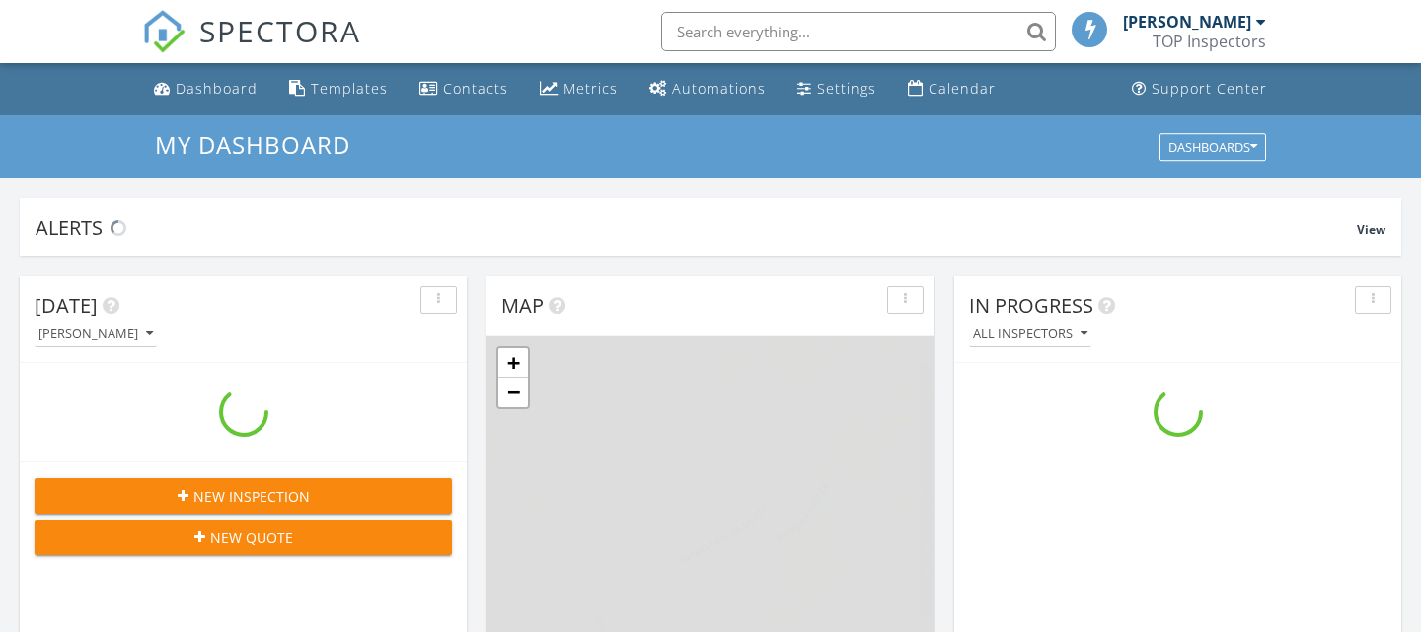 This screenshot has height=632, width=1421. I want to click on button: Dashboards, so click(1213, 147).